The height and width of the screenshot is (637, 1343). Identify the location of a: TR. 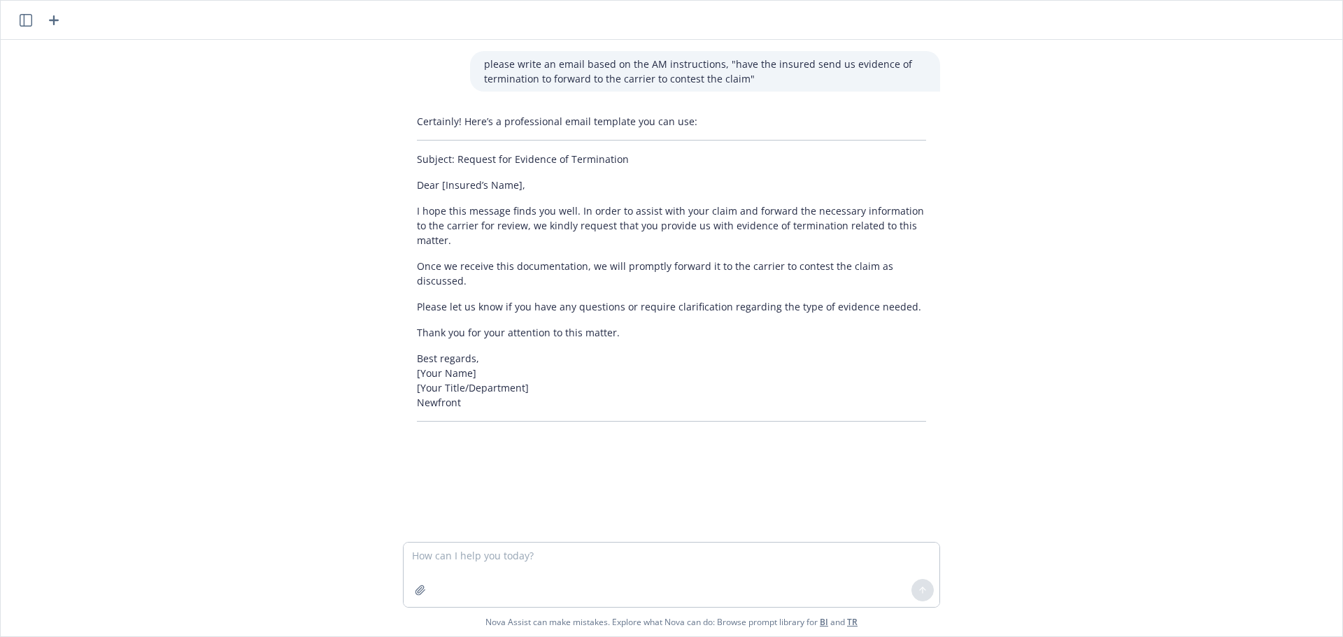
(852, 622).